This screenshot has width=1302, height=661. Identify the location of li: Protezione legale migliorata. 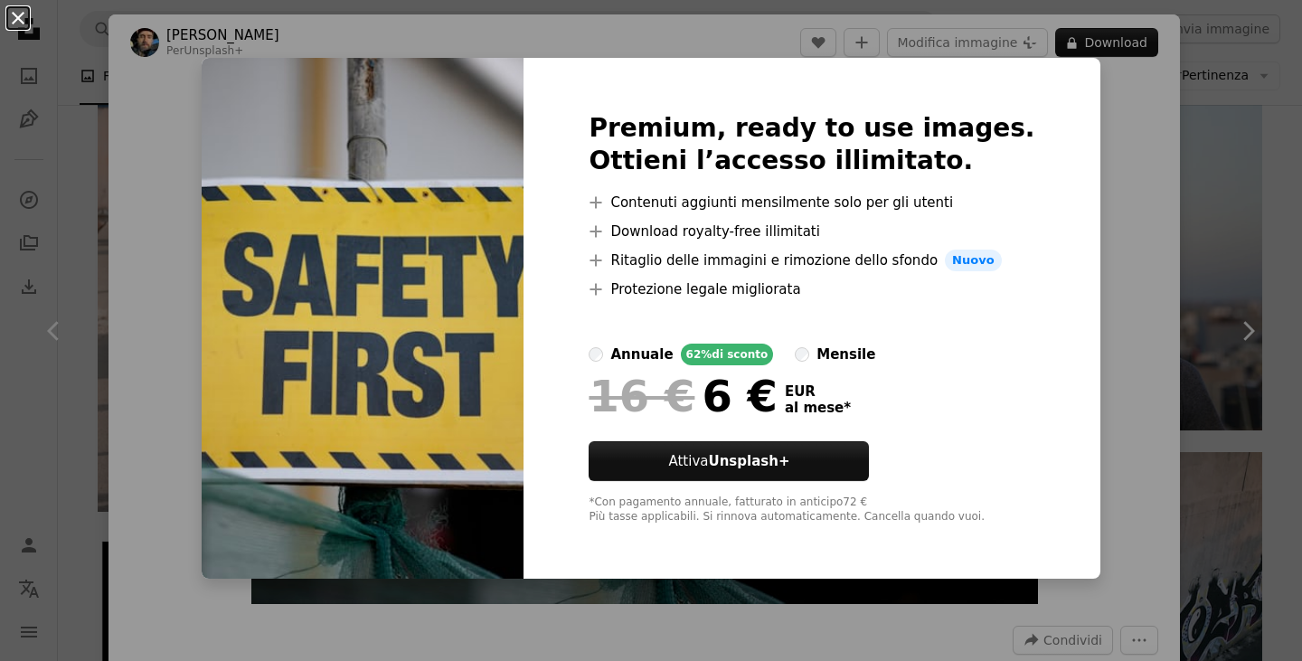
(811, 289).